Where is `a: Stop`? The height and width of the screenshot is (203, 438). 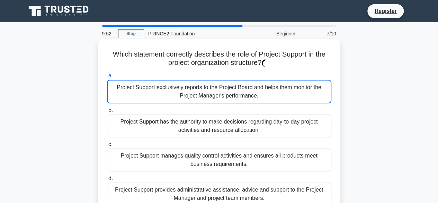
a: Stop is located at coordinates (131, 34).